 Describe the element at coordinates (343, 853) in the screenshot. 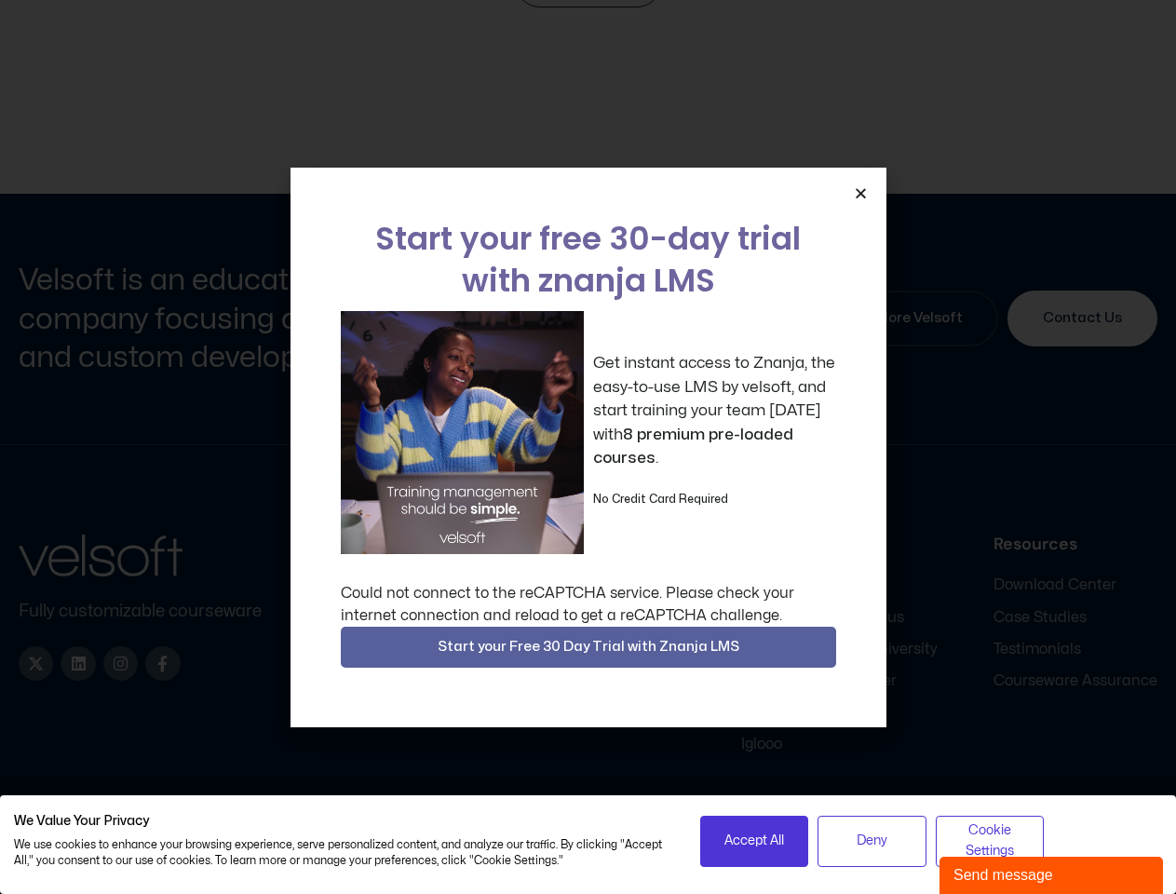

I see `p: We use cookies to enhance your browsing experience, serve personalized content, and analyze our t...` at that location.